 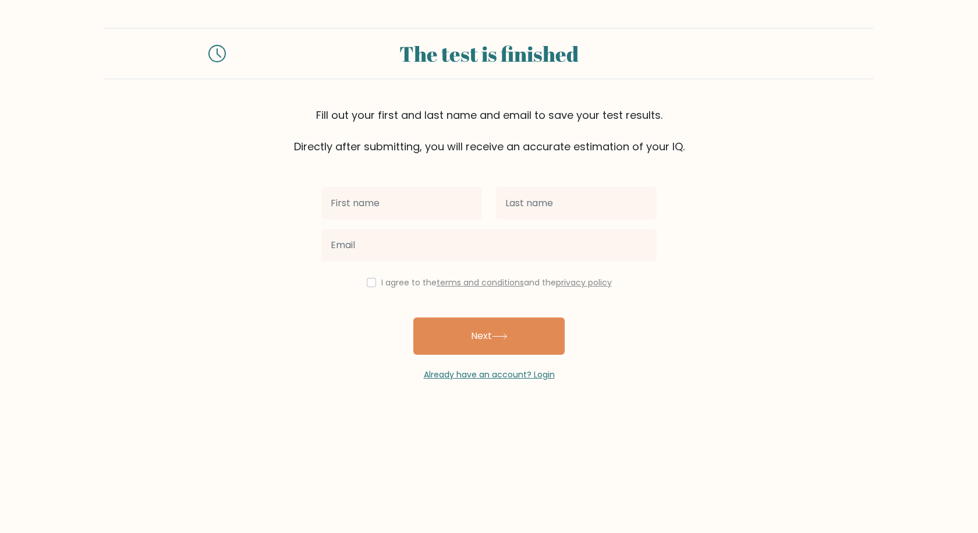 I want to click on input: First name, so click(x=402, y=203).